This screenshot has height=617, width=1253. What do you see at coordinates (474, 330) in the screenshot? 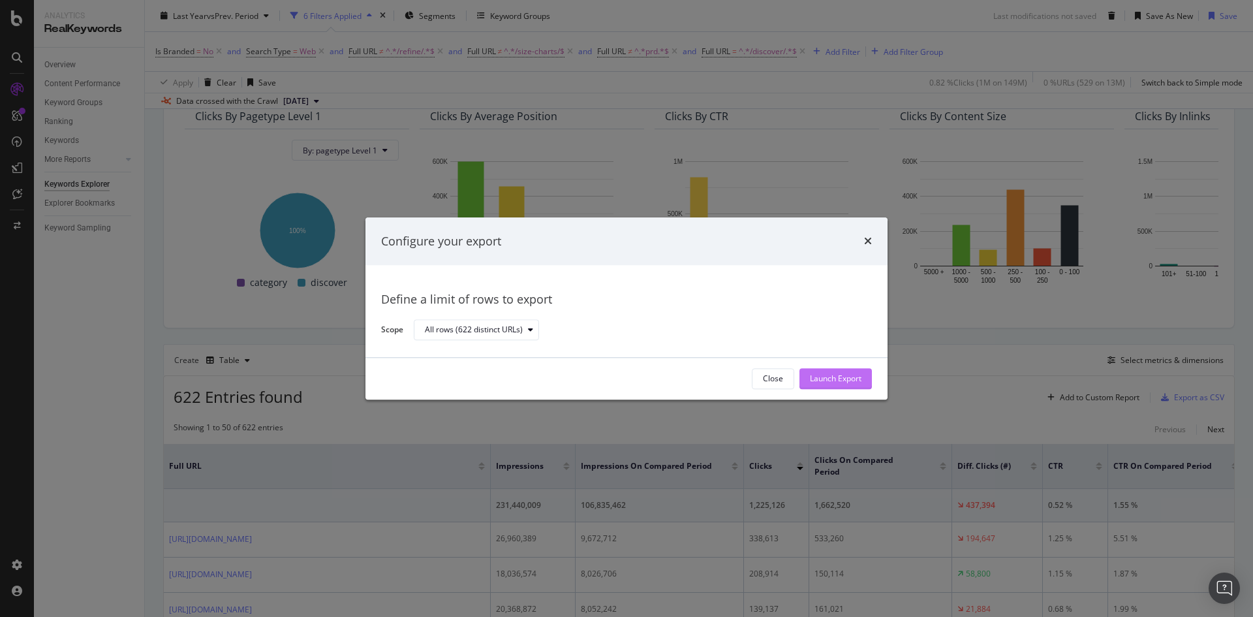
I see `div: All rows (622 distinct URLs)` at bounding box center [474, 330].